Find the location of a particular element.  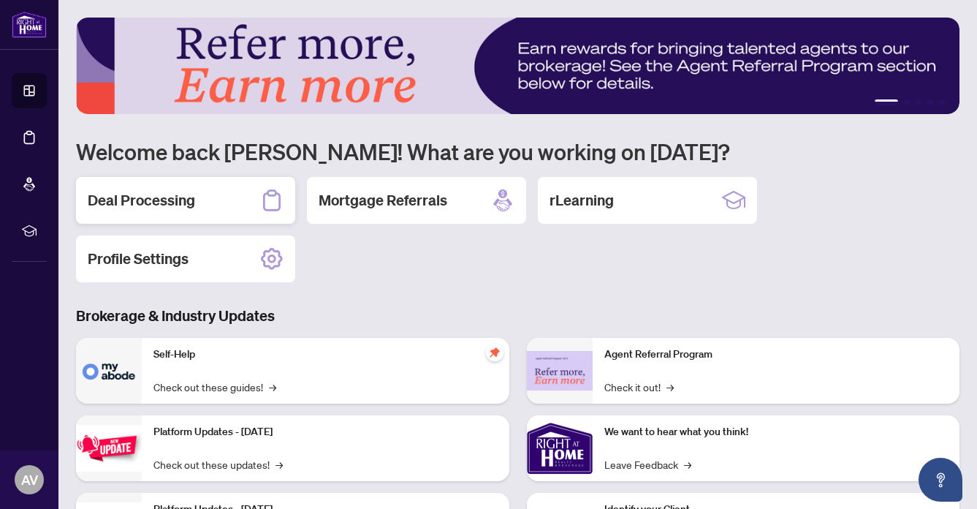

a: Check out these guides!→ is located at coordinates (215, 387).